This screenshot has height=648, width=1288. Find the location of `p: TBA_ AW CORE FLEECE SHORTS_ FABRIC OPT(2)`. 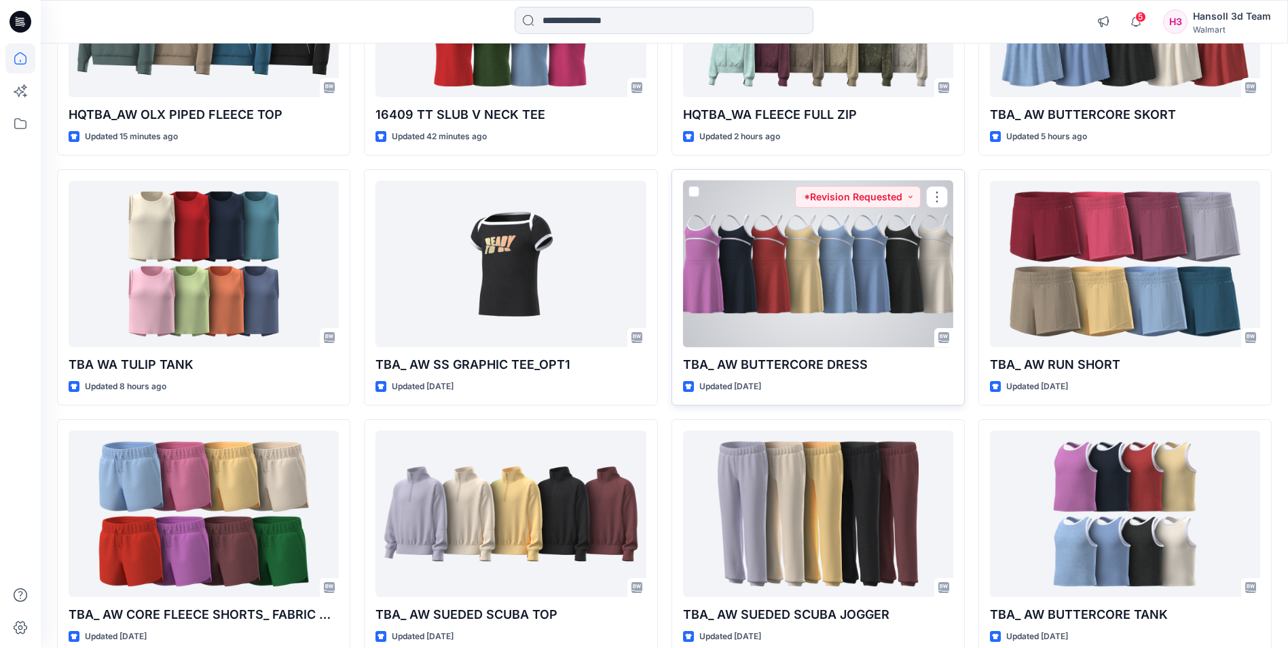

p: TBA_ AW CORE FLEECE SHORTS_ FABRIC OPT(2) is located at coordinates (204, 614).